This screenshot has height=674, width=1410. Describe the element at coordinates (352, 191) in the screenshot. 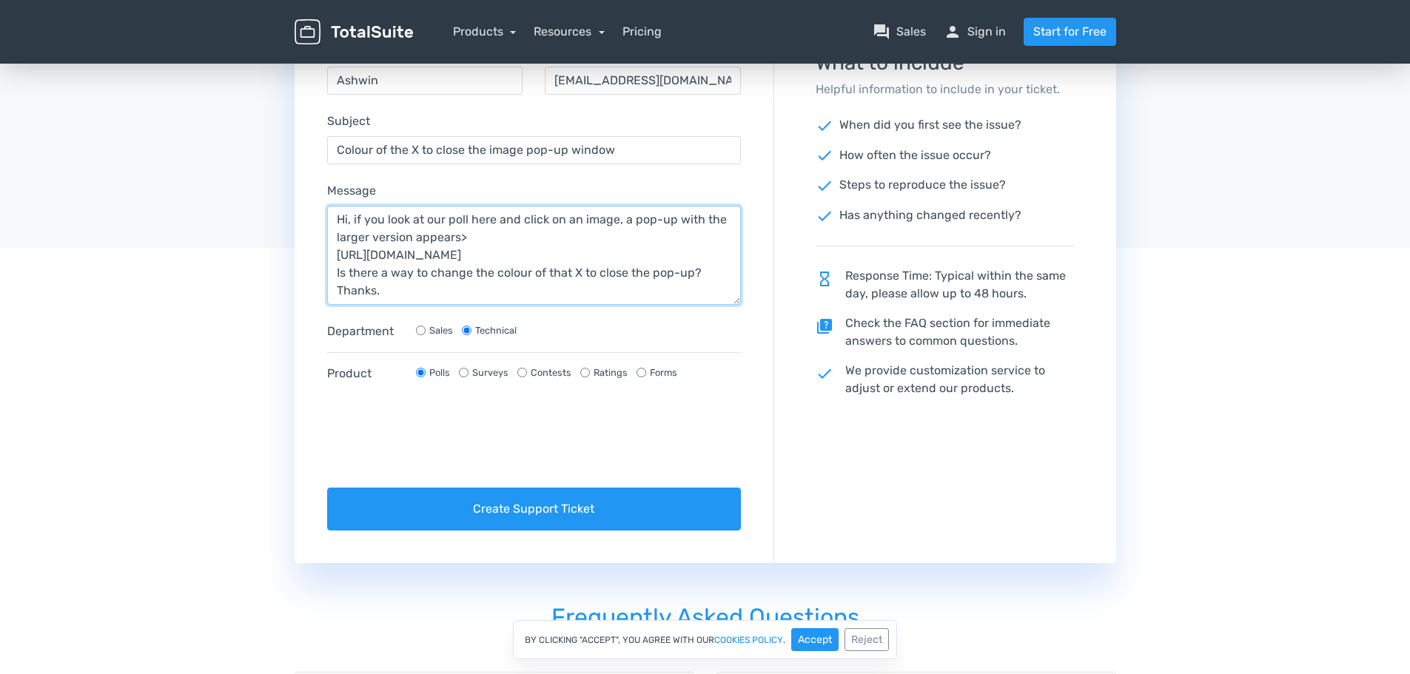

I see `label: Message` at that location.